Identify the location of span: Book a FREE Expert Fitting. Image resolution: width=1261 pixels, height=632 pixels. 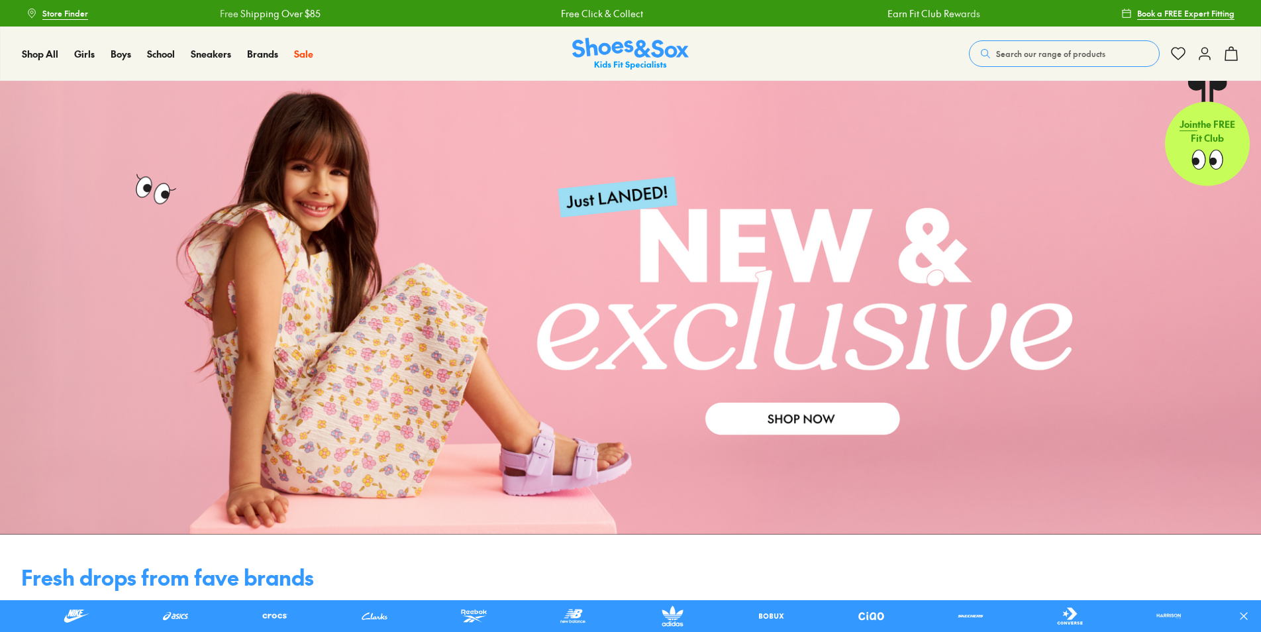
(1185, 13).